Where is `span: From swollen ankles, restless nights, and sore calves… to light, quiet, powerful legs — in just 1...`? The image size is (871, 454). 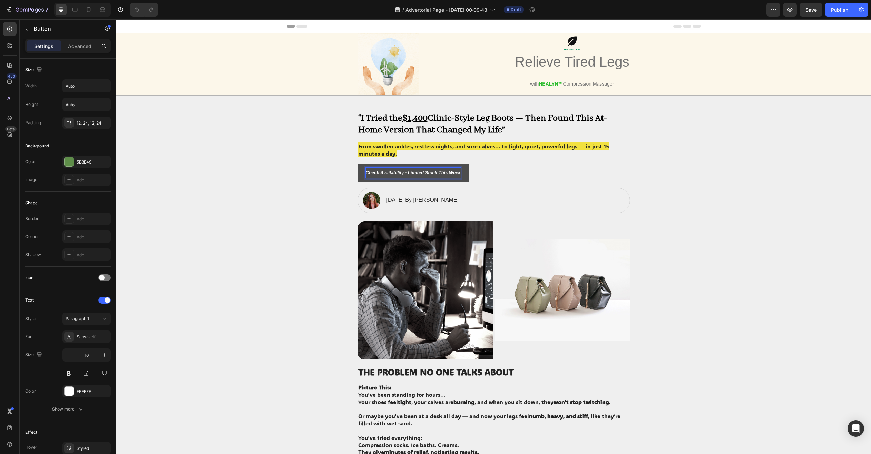
span: From swollen ankles, restless nights, and sore calves… to light, quiet, powerful legs — in just 1... is located at coordinates (367, 130).